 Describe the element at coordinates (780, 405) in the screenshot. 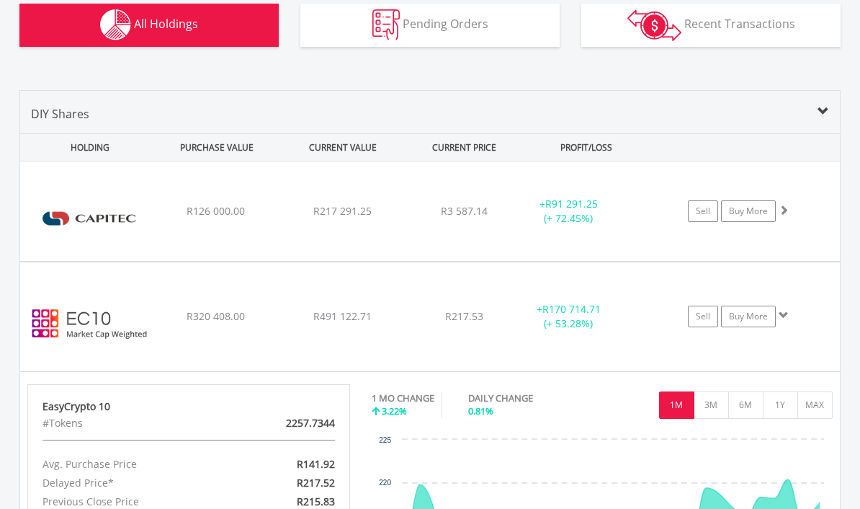

I see `button: 1Y` at that location.